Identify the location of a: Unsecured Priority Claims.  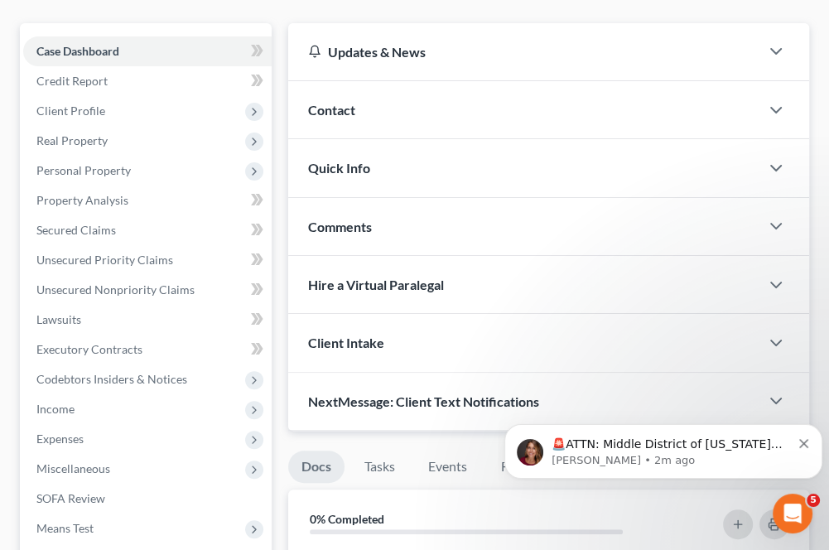
(147, 260).